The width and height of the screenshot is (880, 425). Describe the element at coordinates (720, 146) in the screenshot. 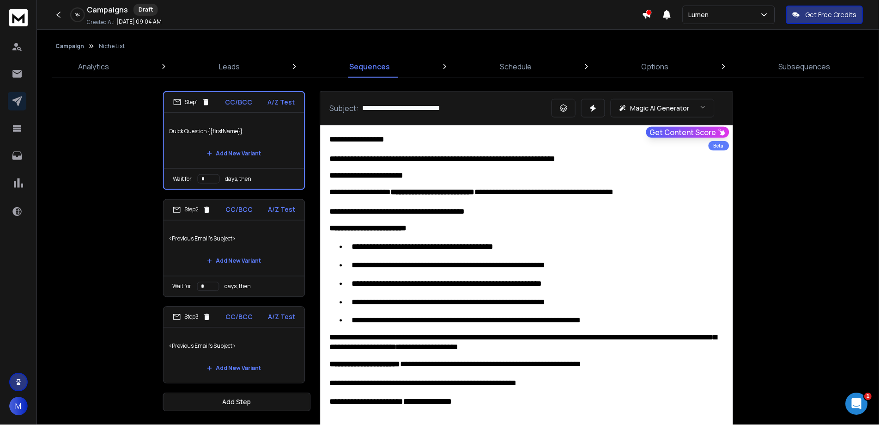

I see `div: Beta` at that location.